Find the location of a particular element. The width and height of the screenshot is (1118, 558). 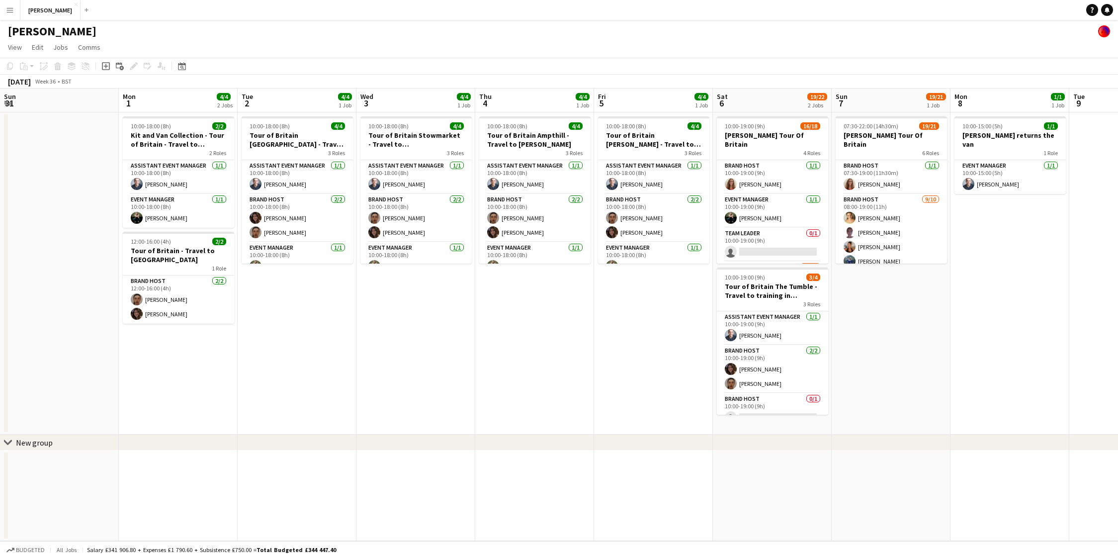

span: Wed is located at coordinates (367, 96).